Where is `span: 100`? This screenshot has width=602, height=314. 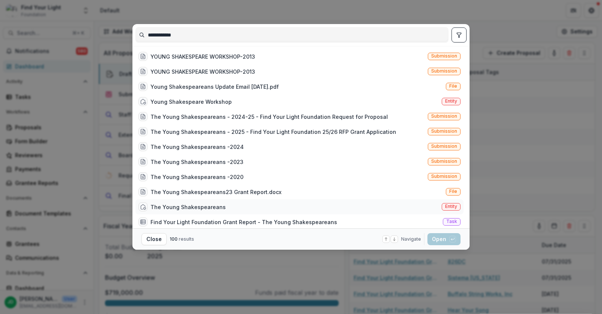 span: 100 is located at coordinates (173, 239).